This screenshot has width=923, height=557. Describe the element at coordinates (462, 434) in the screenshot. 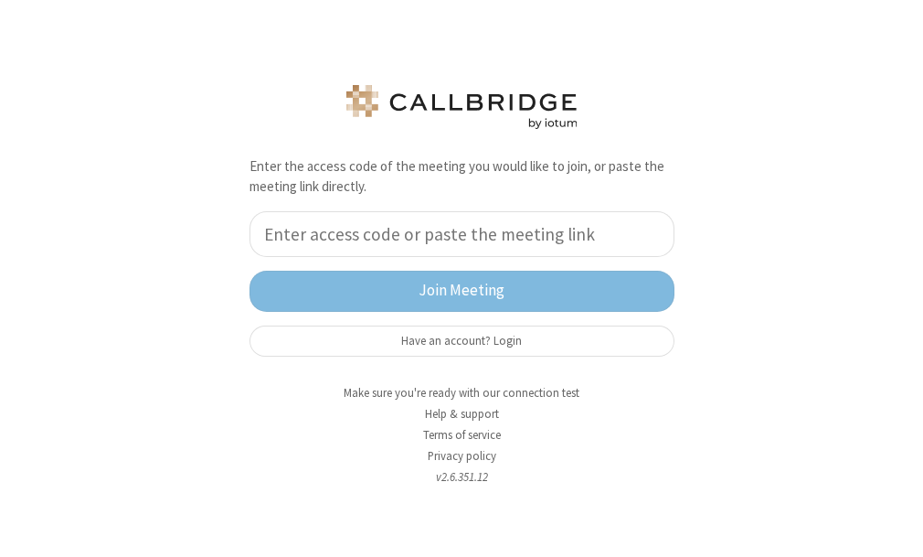

I see `a: Terms of service` at that location.